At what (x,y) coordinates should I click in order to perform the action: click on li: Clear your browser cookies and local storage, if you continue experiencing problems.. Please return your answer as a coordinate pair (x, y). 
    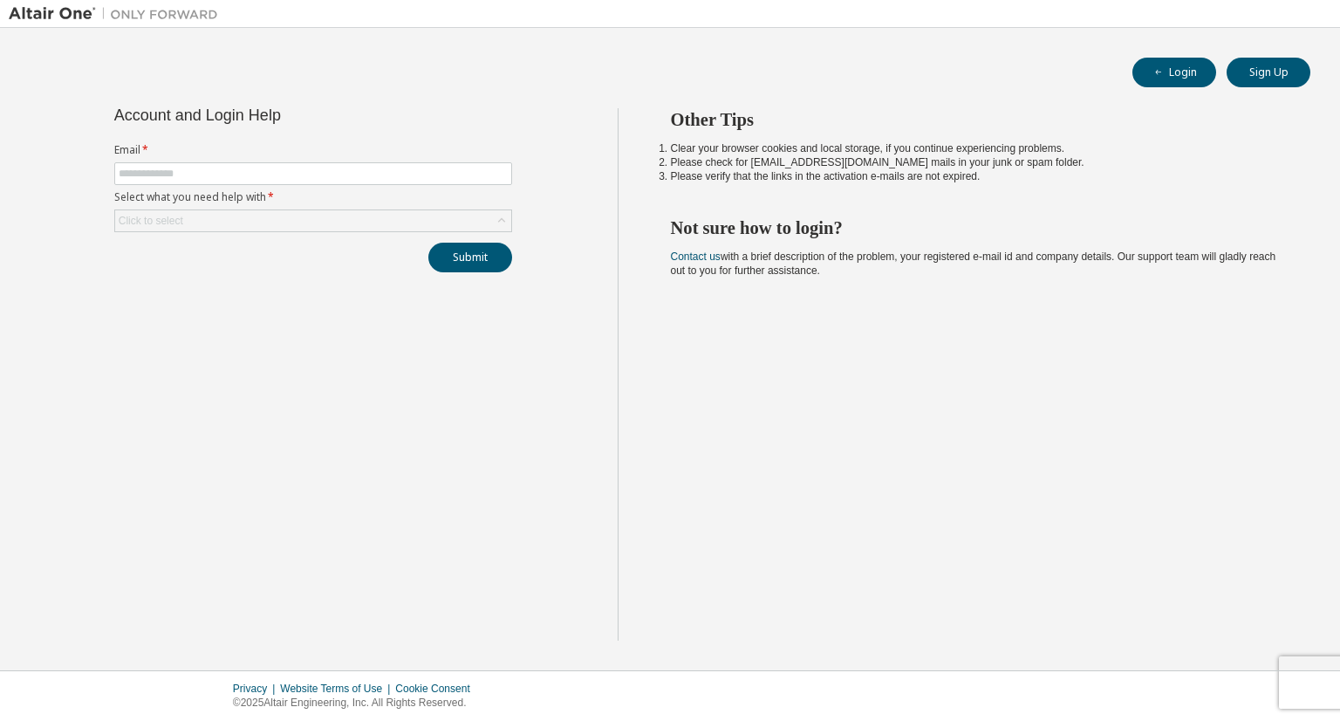
    Looking at the image, I should click on (975, 148).